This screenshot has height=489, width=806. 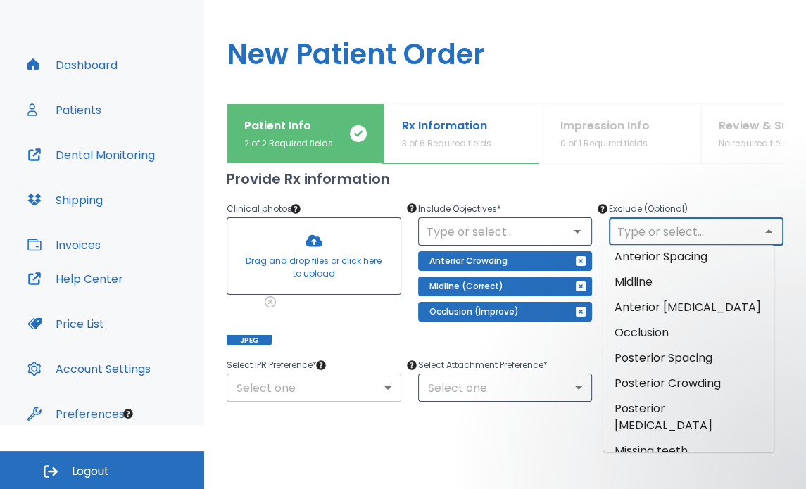 I want to click on p: Midline (Correct), so click(x=466, y=287).